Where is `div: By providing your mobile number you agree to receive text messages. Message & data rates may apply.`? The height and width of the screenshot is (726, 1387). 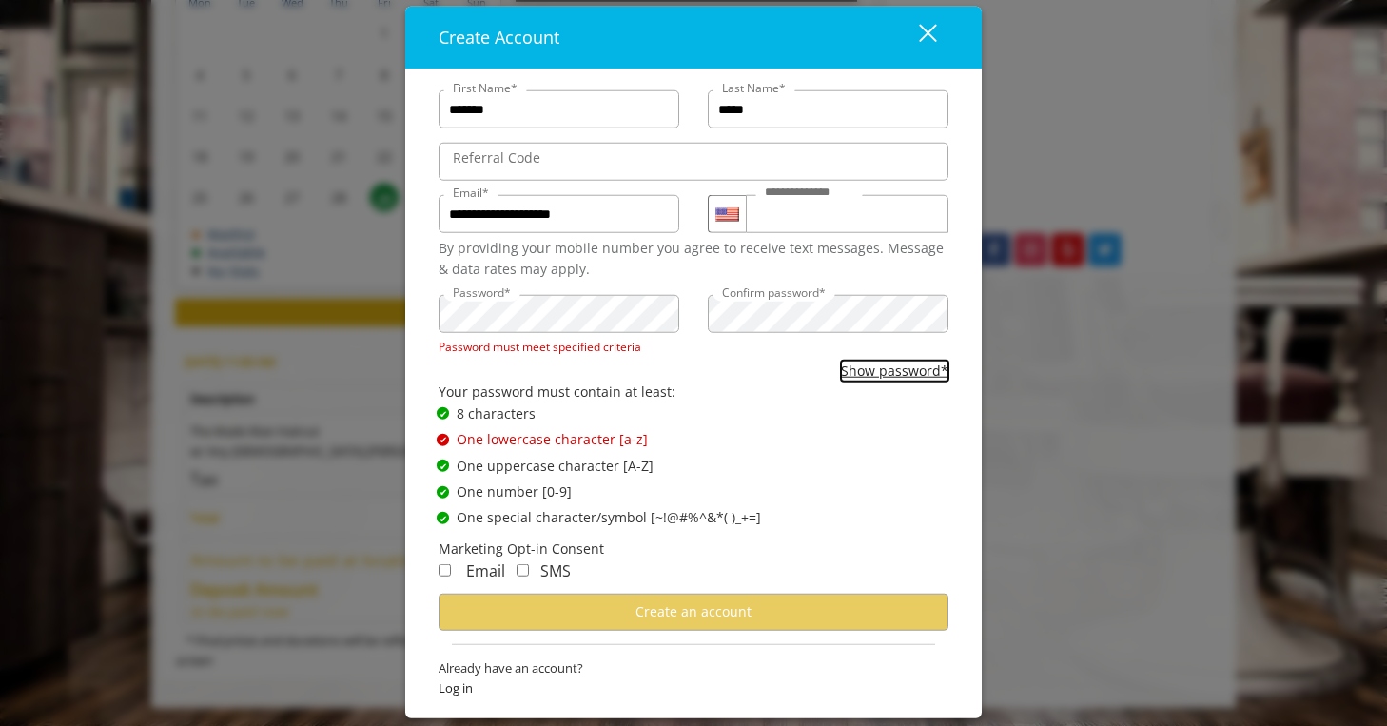 div: By providing your mobile number you agree to receive text messages. Message & data rates may apply. is located at coordinates (694, 259).